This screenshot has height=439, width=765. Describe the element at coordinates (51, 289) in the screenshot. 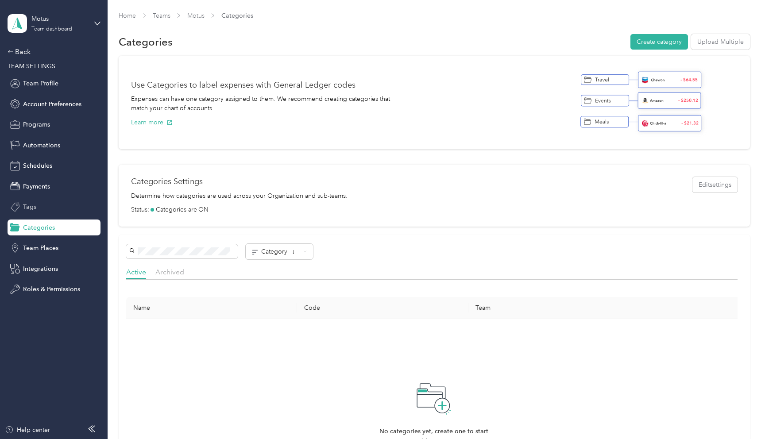

I see `span: Roles & Permissions` at that location.